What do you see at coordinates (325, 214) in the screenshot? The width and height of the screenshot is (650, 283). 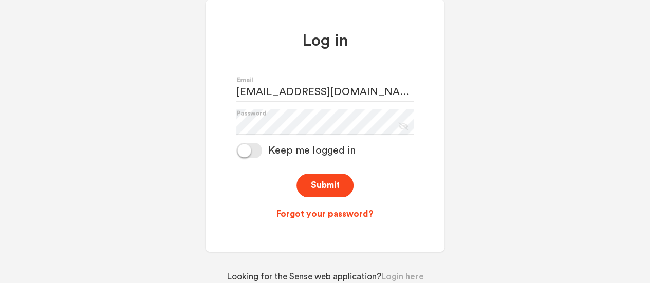 I see `a: Forgot your password?` at bounding box center [325, 214].